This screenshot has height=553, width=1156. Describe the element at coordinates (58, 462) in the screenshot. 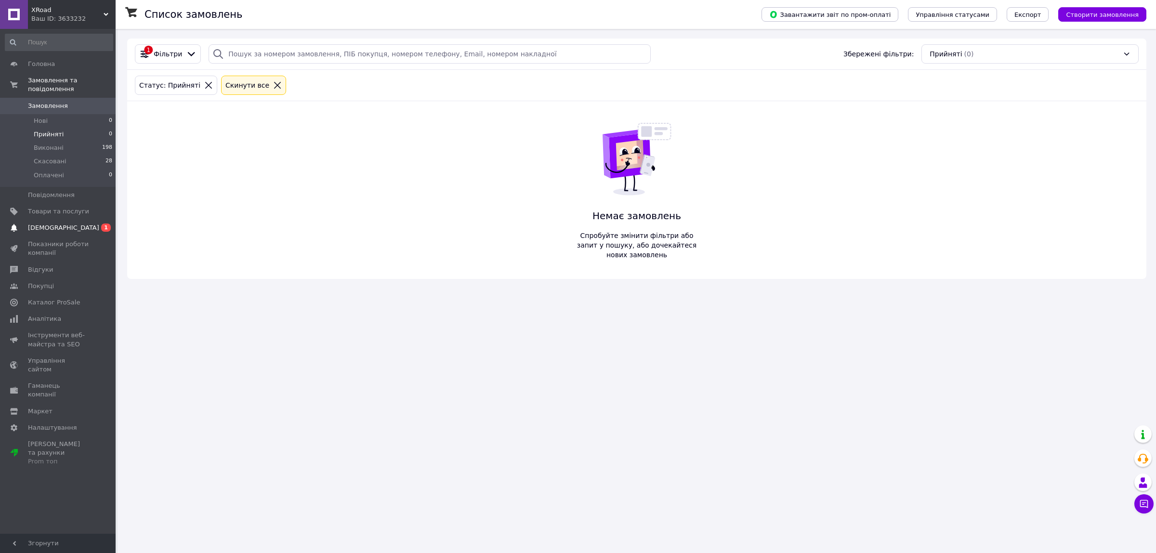

I see `div: Prom топ` at that location.